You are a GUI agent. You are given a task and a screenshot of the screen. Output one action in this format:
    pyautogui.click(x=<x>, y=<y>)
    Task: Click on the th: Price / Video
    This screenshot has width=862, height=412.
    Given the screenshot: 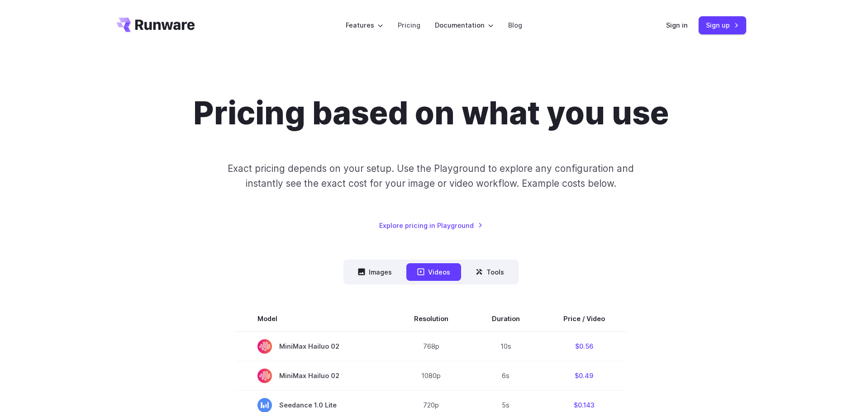 What is the action you would take?
    pyautogui.click(x=584, y=319)
    